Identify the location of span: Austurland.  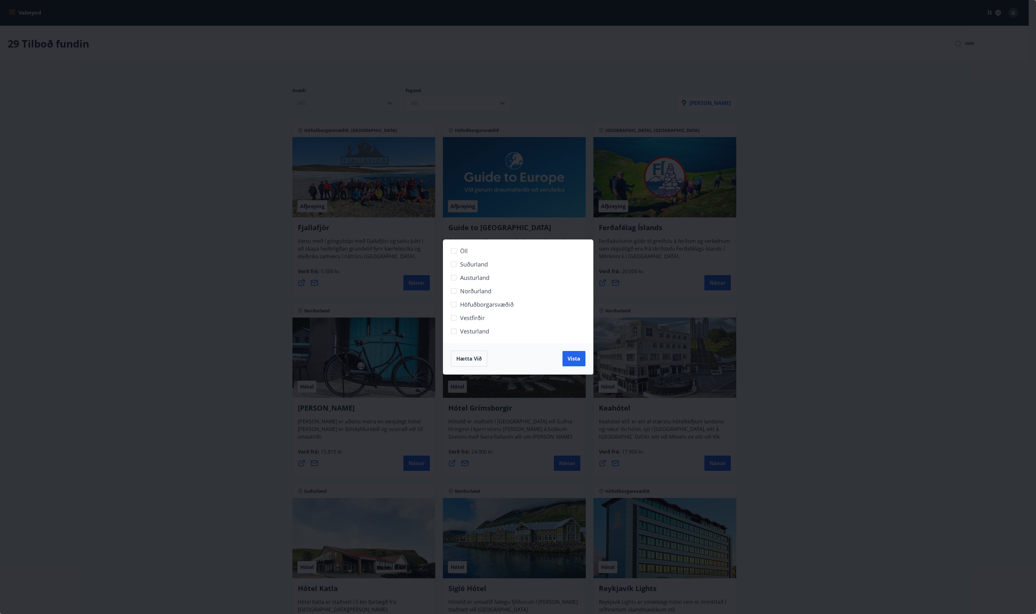
(475, 278).